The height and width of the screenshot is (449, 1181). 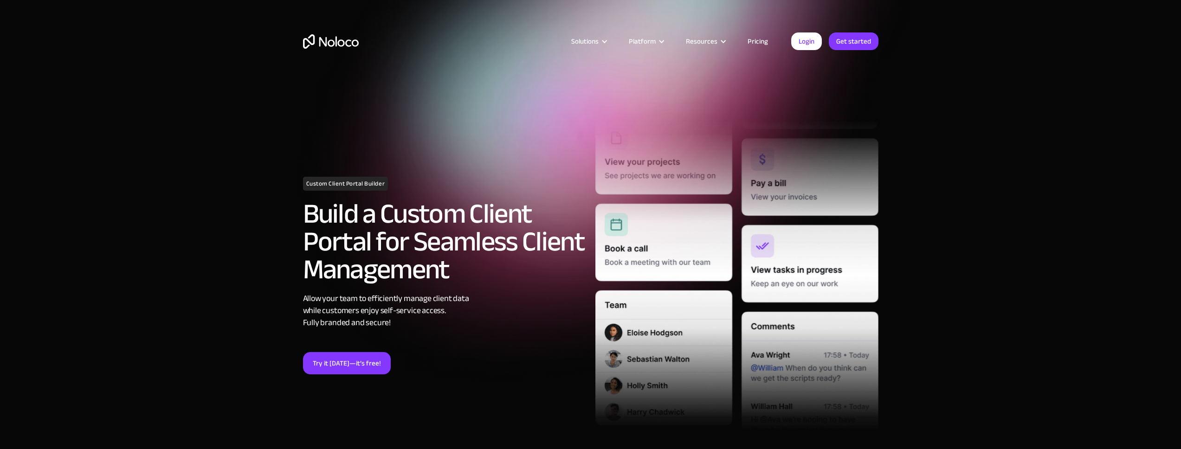 I want to click on div: Allow your team to efficiently manage client data while customers enjoy self-service access. Full..., so click(x=444, y=311).